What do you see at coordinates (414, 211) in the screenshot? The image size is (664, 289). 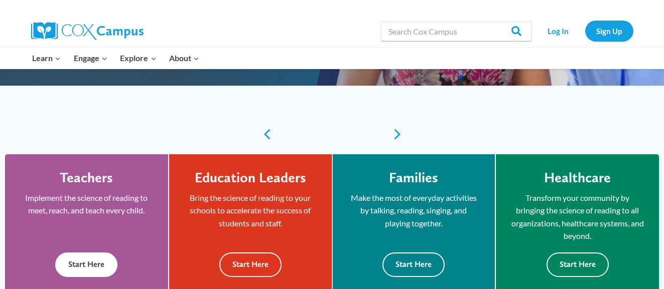 I see `p: Make the most of everyday activities by talking, reading, singing, and playing together.` at bounding box center [414, 211].